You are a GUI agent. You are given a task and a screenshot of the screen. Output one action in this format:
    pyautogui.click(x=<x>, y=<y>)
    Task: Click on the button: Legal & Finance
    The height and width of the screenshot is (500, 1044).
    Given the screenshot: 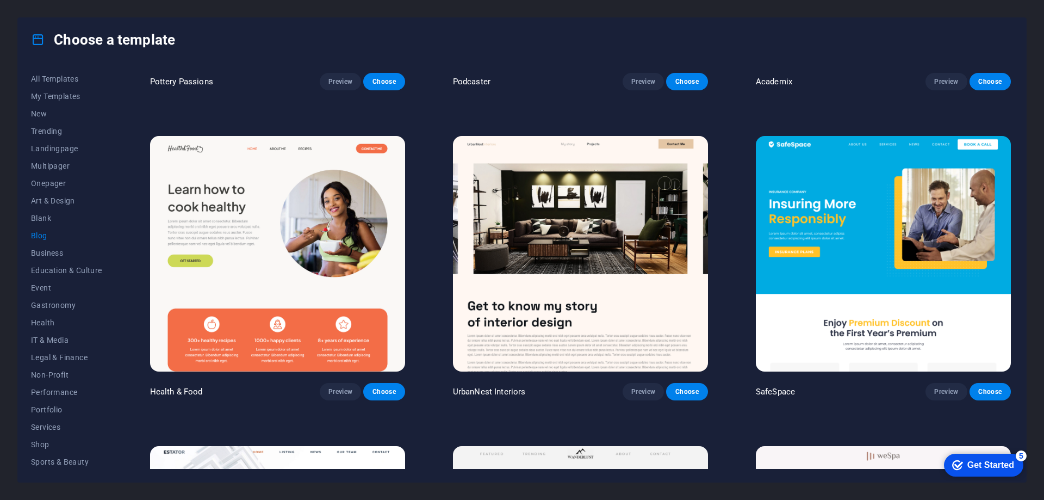 What is the action you would take?
    pyautogui.click(x=66, y=357)
    